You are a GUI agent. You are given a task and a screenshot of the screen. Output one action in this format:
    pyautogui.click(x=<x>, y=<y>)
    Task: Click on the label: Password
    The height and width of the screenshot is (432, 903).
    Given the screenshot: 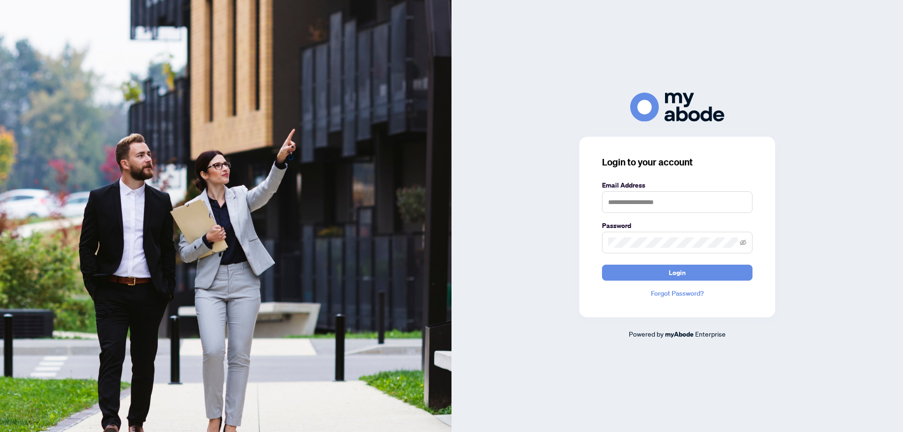 What is the action you would take?
    pyautogui.click(x=677, y=226)
    